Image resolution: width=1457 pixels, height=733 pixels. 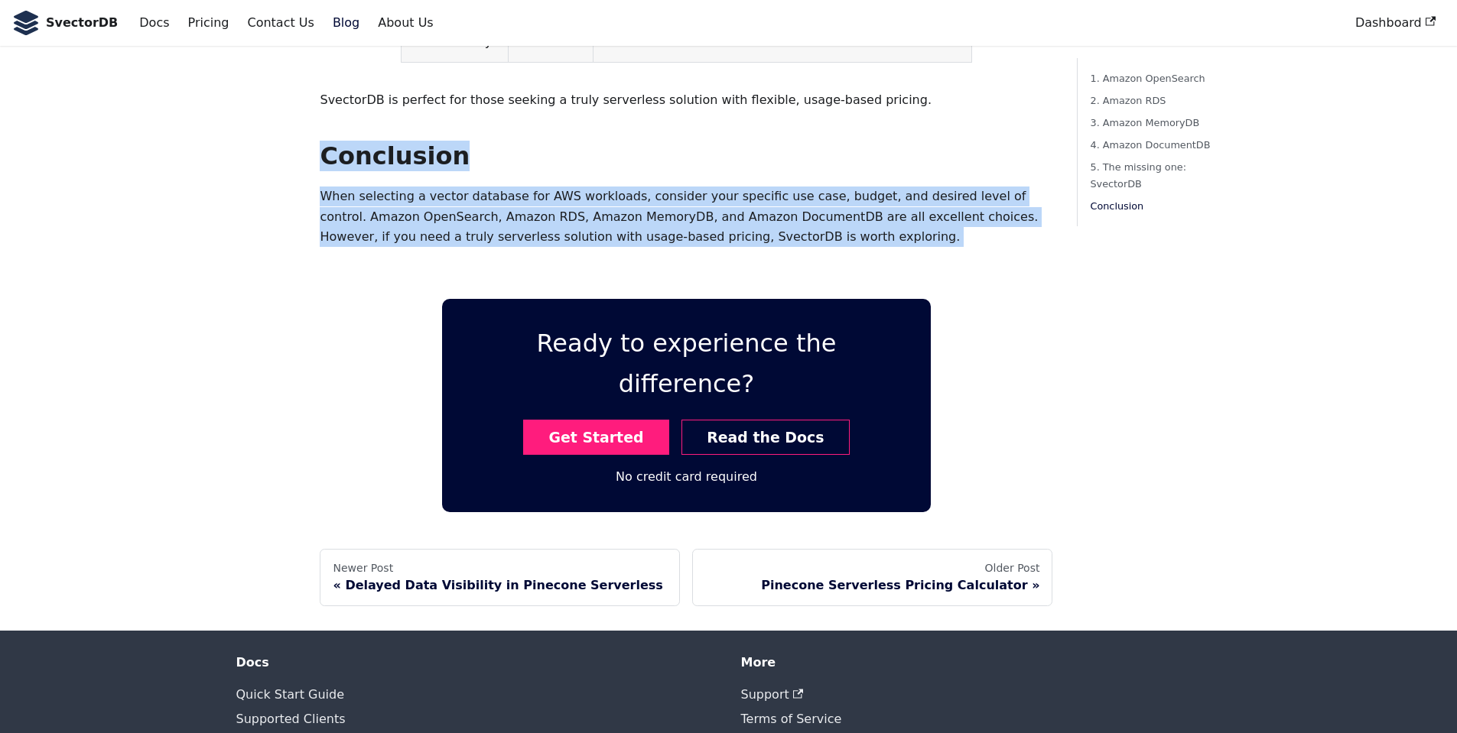 I want to click on div: Delayed Data Visibility in Pinecone Serverless, so click(x=499, y=586).